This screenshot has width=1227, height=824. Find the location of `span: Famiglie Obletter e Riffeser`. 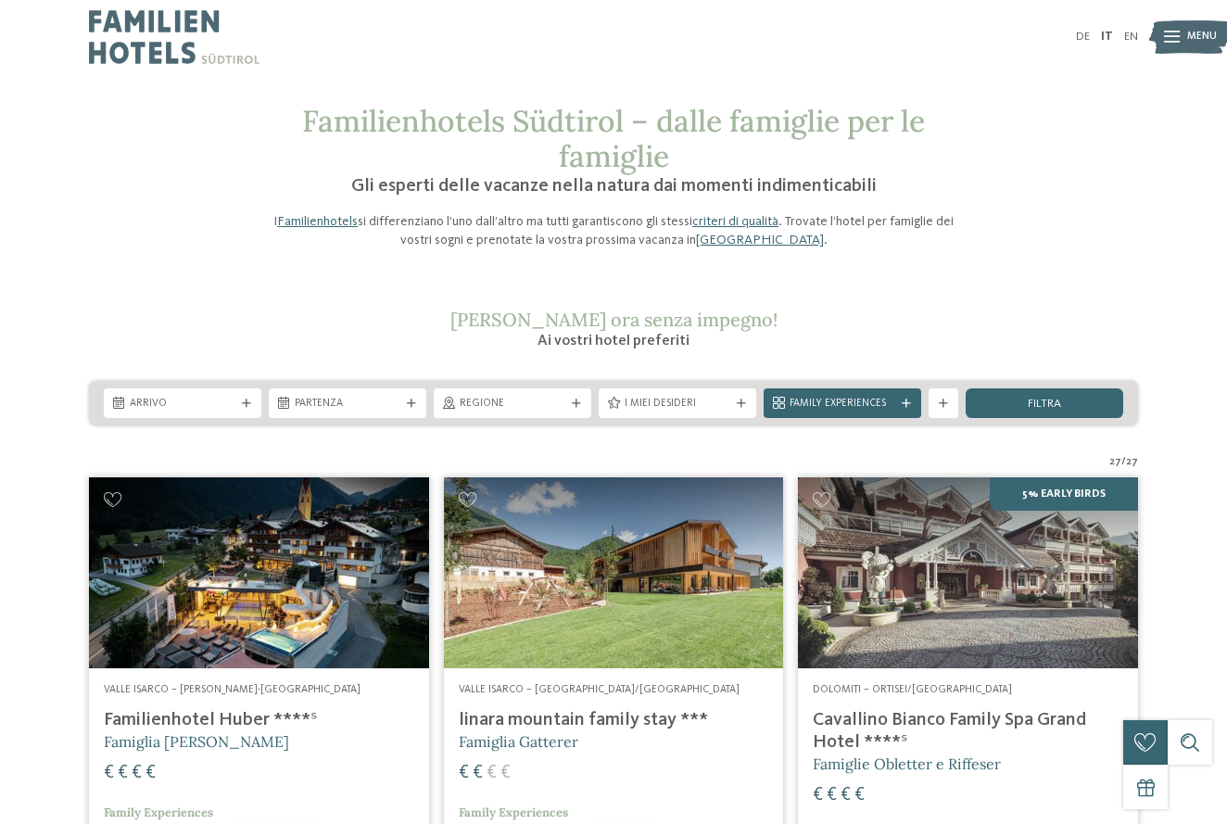

span: Famiglie Obletter e Riffeser is located at coordinates (906, 764).